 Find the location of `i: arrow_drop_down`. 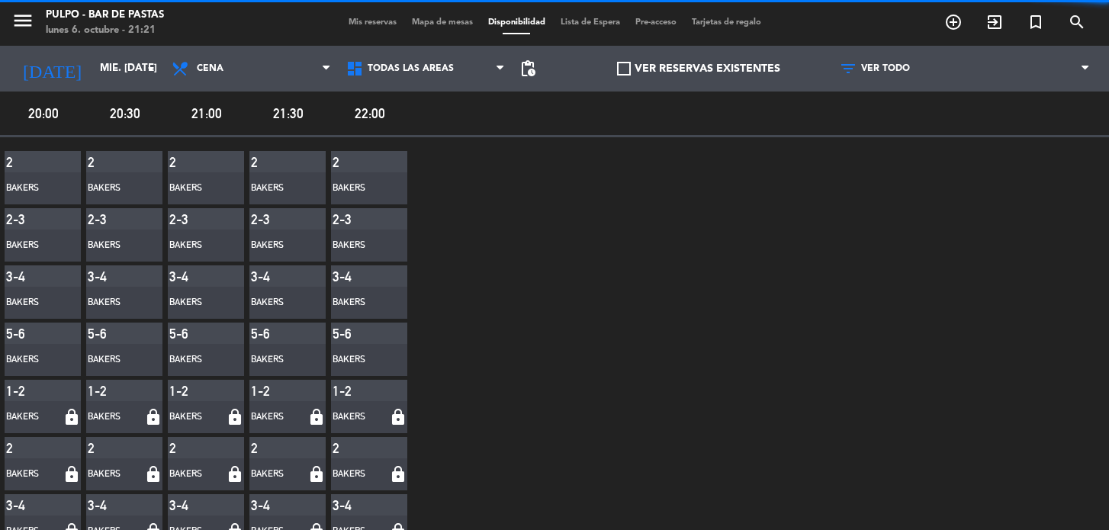

i: arrow_drop_down is located at coordinates (151, 69).